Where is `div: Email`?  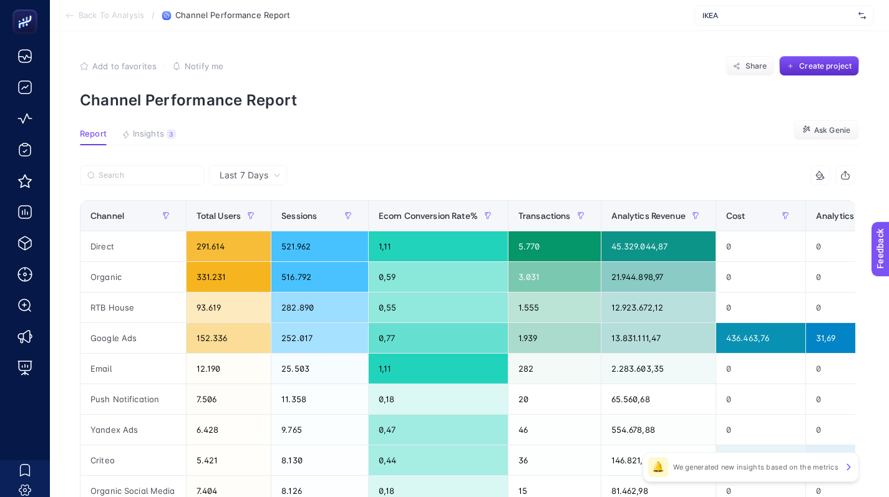
div: Email is located at coordinates (133, 369).